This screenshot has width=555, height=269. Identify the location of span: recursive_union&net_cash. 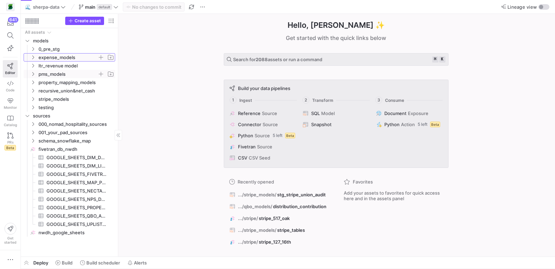
(76, 91).